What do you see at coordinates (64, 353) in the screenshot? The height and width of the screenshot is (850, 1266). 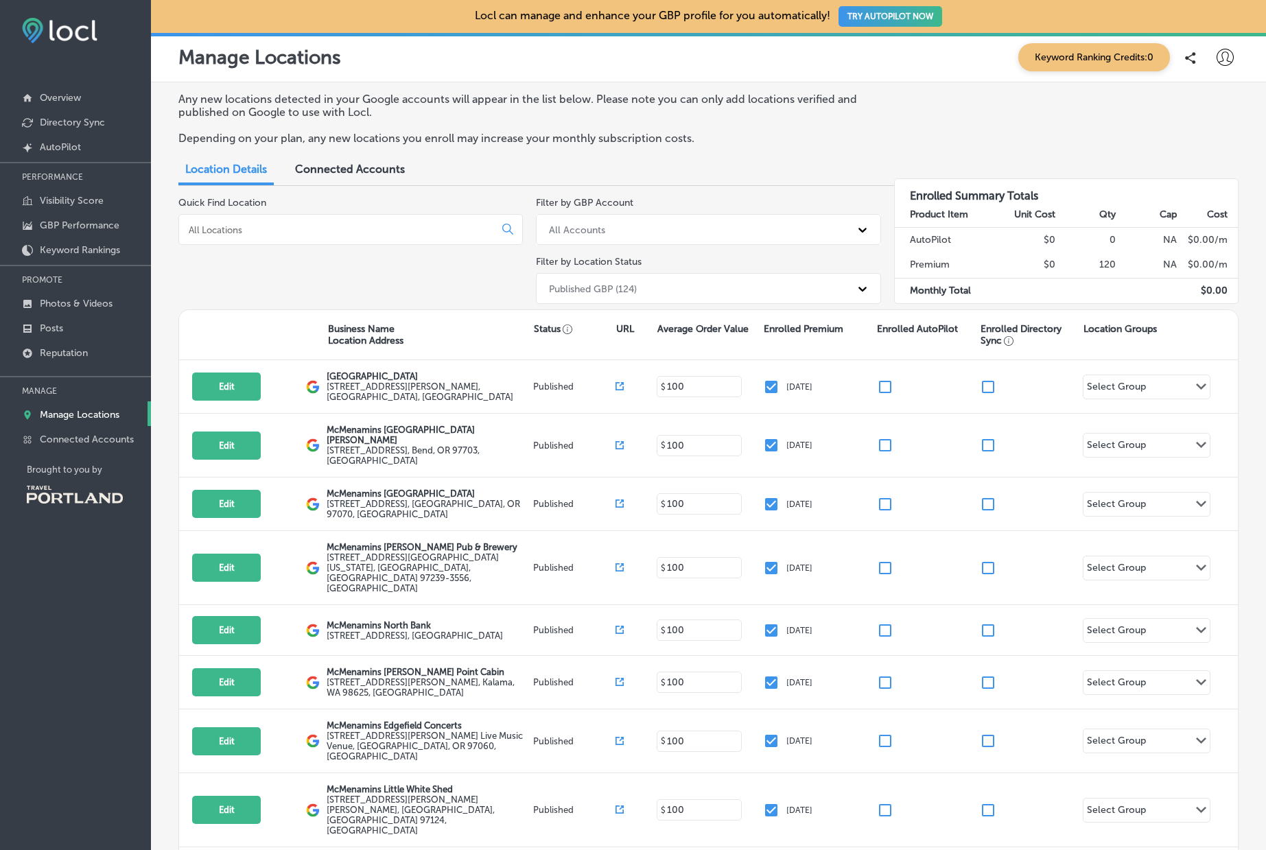 I see `p: Reputation` at bounding box center [64, 353].